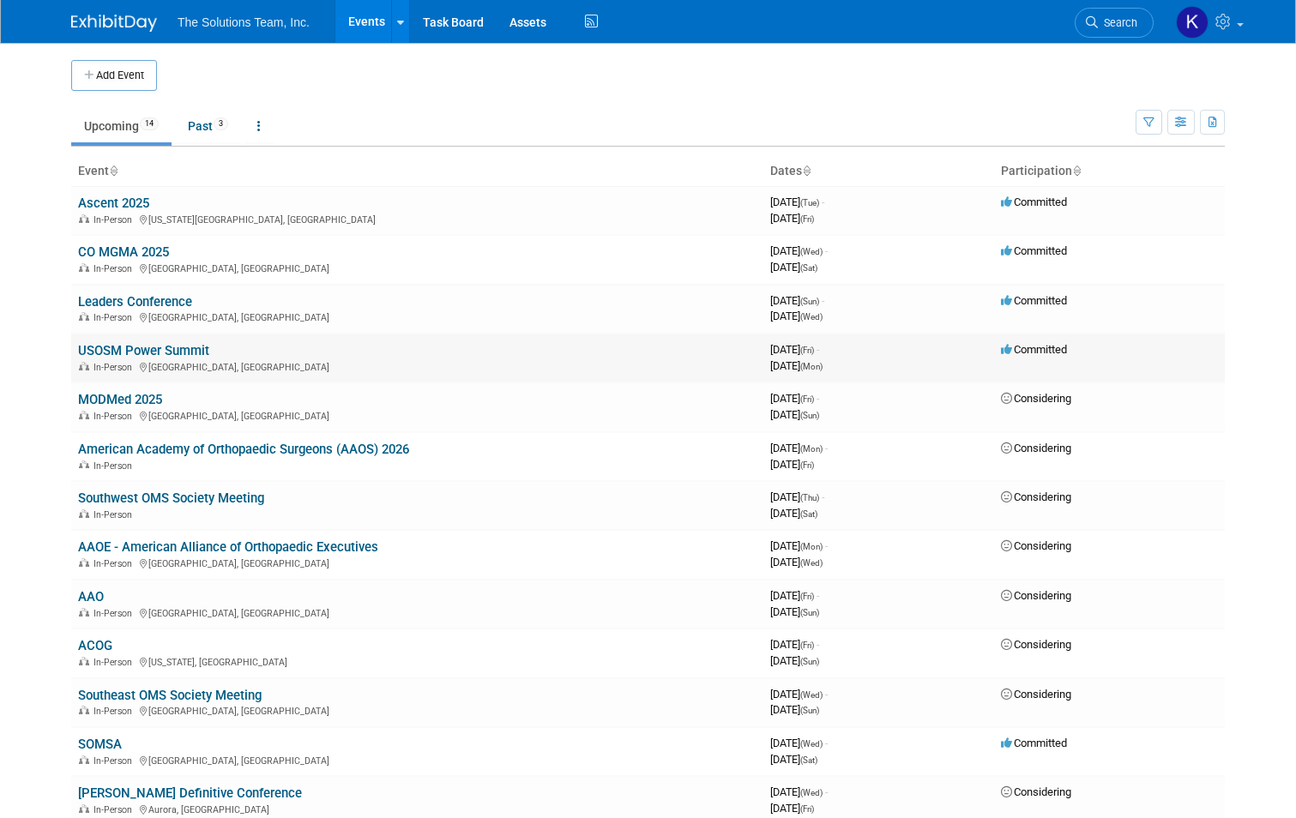 This screenshot has height=818, width=1296. I want to click on th: Event, so click(417, 172).